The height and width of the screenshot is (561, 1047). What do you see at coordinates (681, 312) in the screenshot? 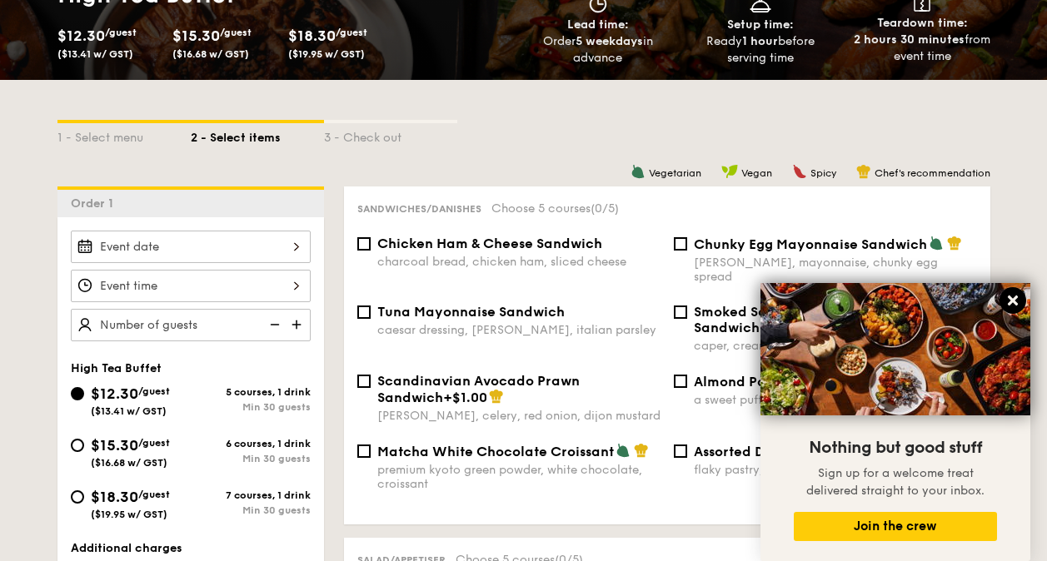
I see `input: Smoked Salmon Cream Cheese Sandwich+$1.00caper, cream cheese, smoked salmon` at bounding box center [681, 312].